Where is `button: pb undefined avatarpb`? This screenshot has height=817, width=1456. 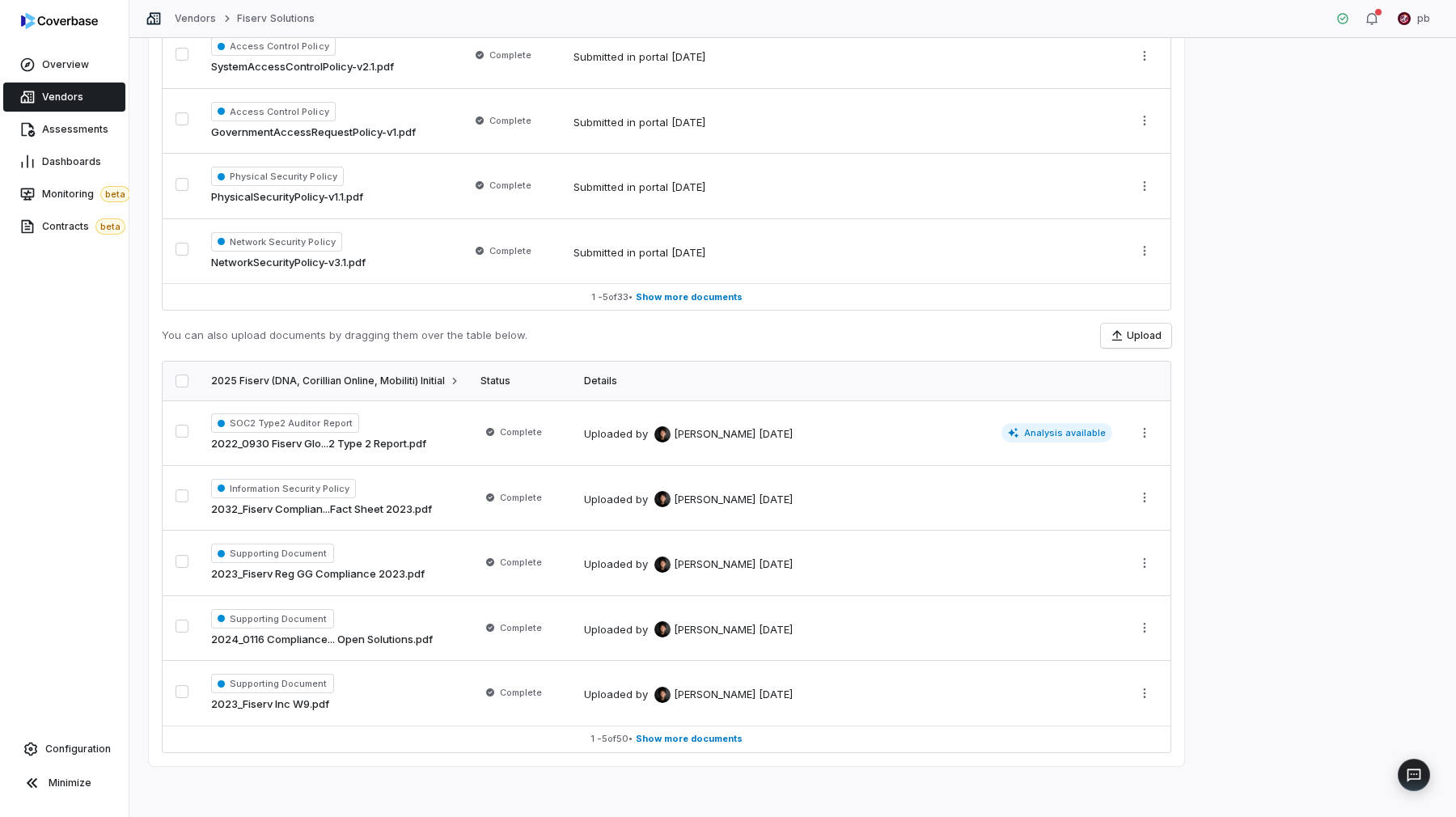
button: pb undefined avatarpb is located at coordinates (1414, 19).